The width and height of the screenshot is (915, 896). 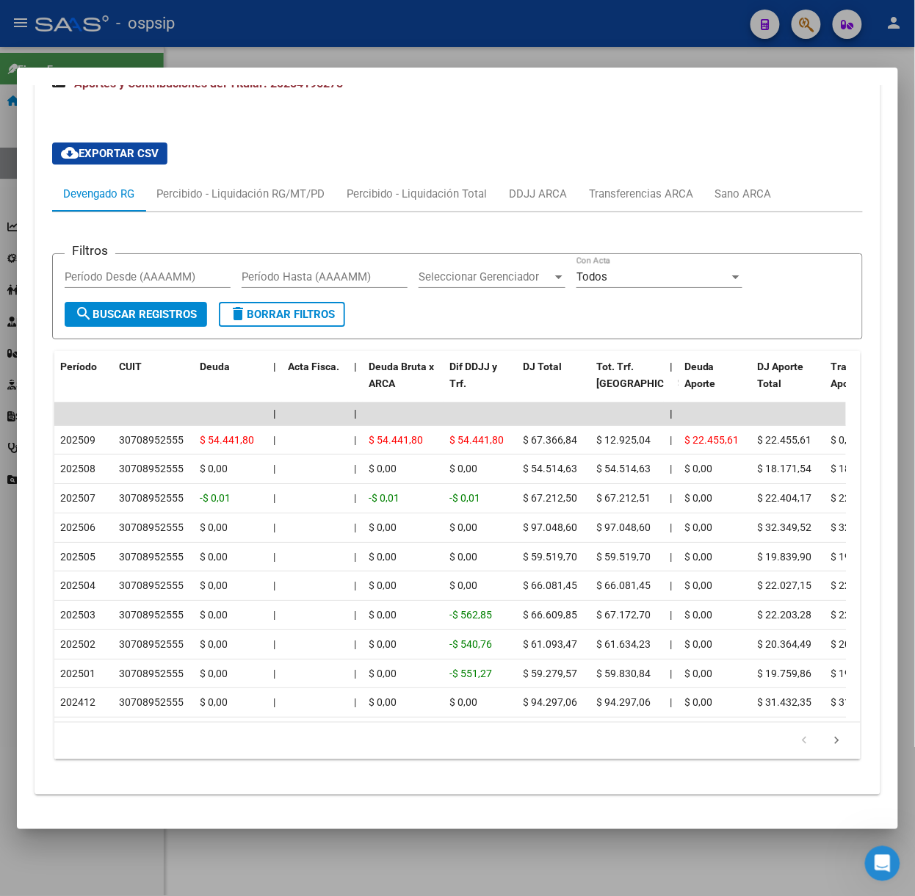 I want to click on button: Exportar CSV, so click(x=109, y=153).